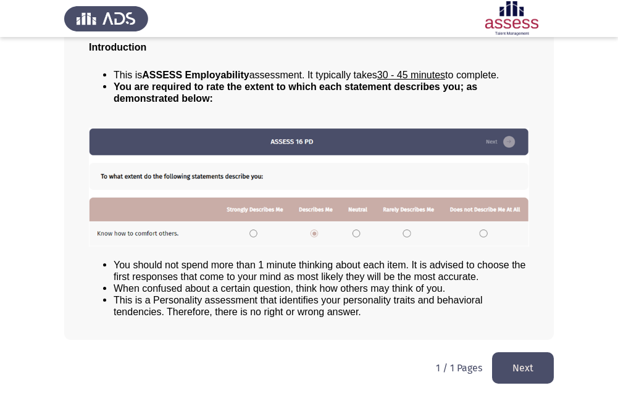  What do you see at coordinates (279, 288) in the screenshot?
I see `span: When confused about a certain question, think how others may think of you.` at bounding box center [279, 288].